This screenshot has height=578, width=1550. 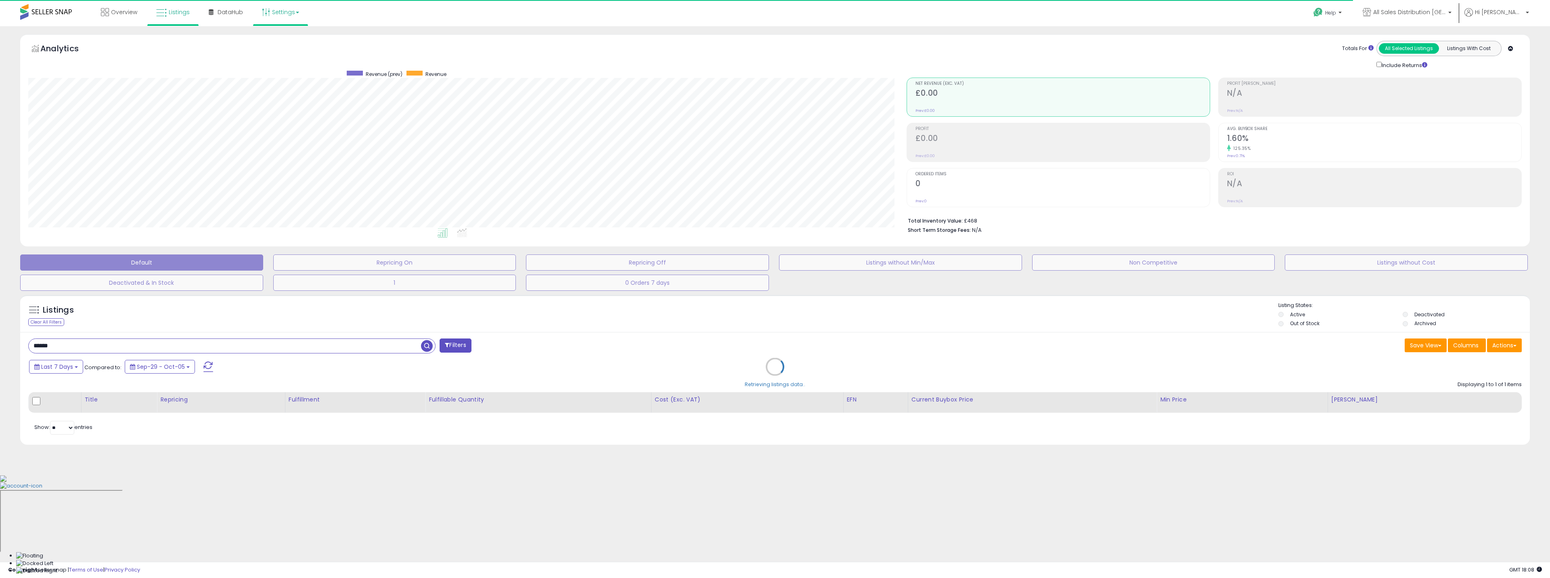 I want to click on img: Docked Left, so click(x=35, y=563).